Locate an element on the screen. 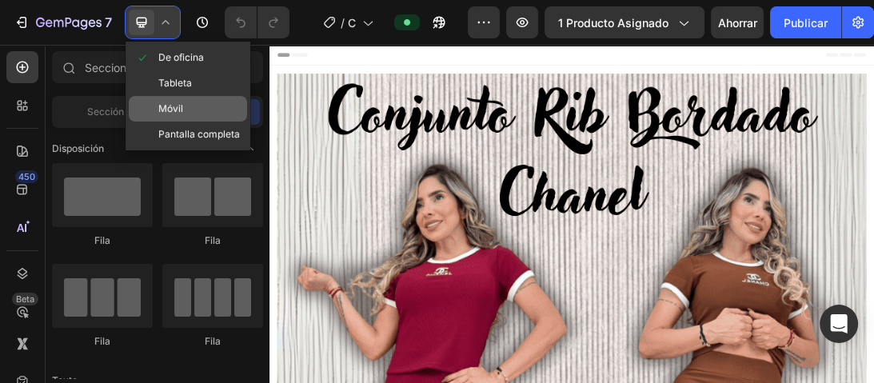 The width and height of the screenshot is (874, 383). font: 1 producto asignado is located at coordinates (614, 22).